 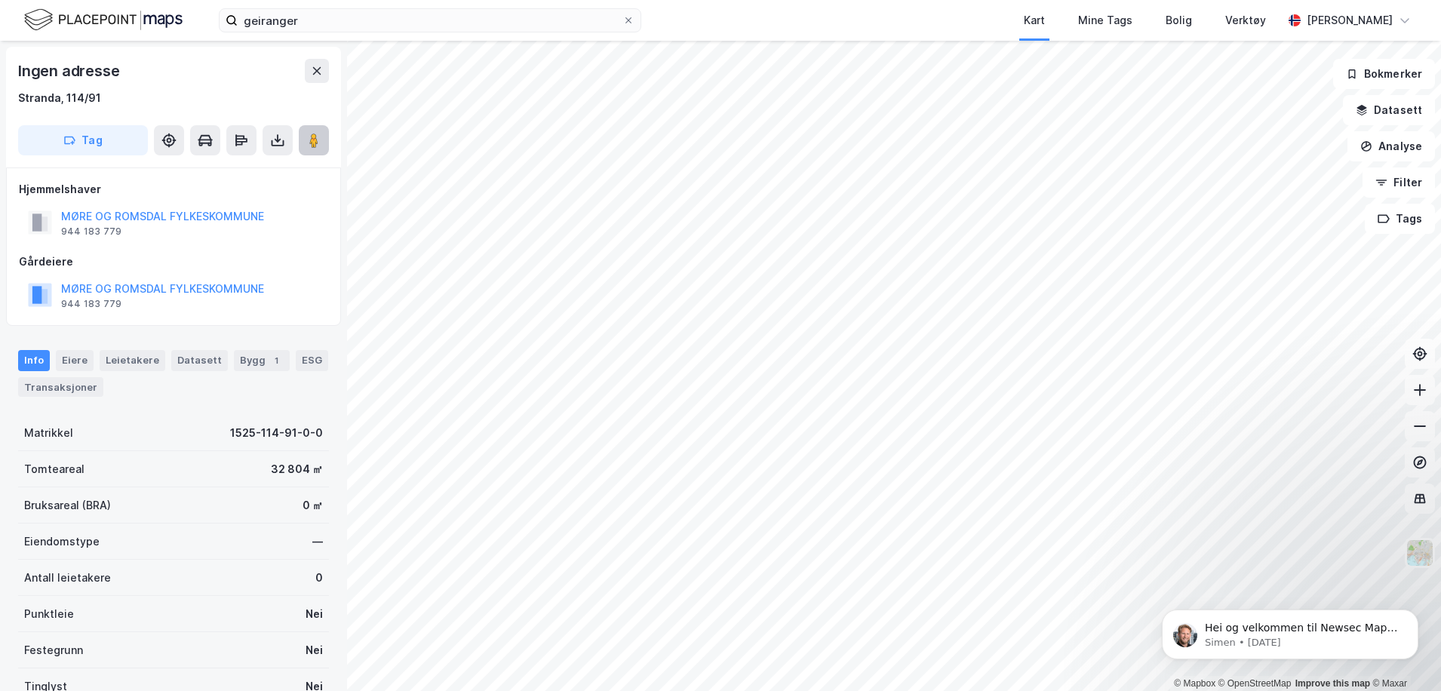 What do you see at coordinates (1420, 553) in the screenshot?
I see `img: Z` at bounding box center [1420, 553].